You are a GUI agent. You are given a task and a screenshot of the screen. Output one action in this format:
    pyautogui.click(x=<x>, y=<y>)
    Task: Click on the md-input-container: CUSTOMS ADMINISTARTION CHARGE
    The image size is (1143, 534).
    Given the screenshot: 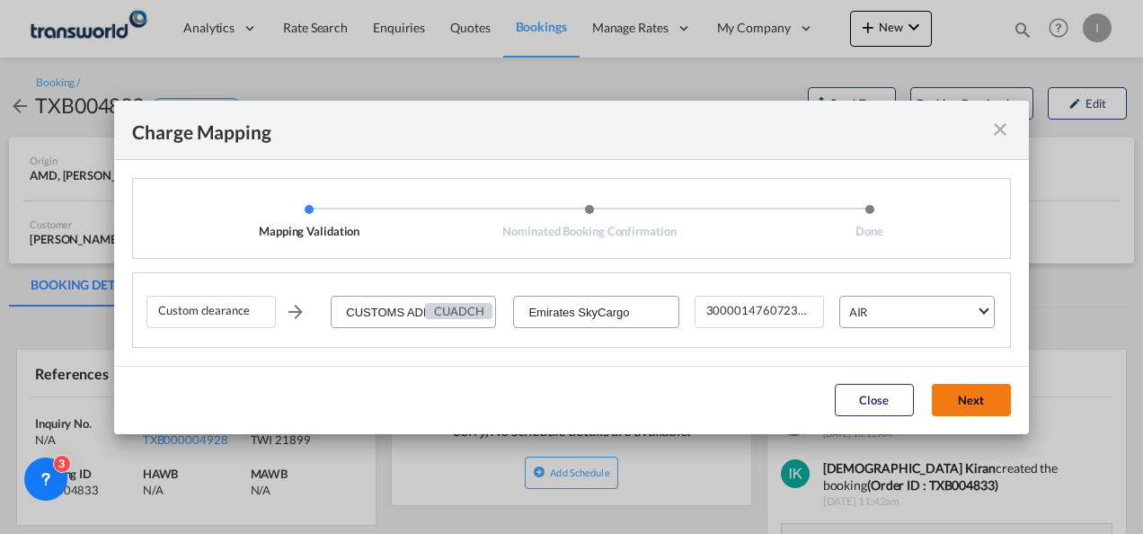 What is the action you would take?
    pyautogui.click(x=413, y=314)
    